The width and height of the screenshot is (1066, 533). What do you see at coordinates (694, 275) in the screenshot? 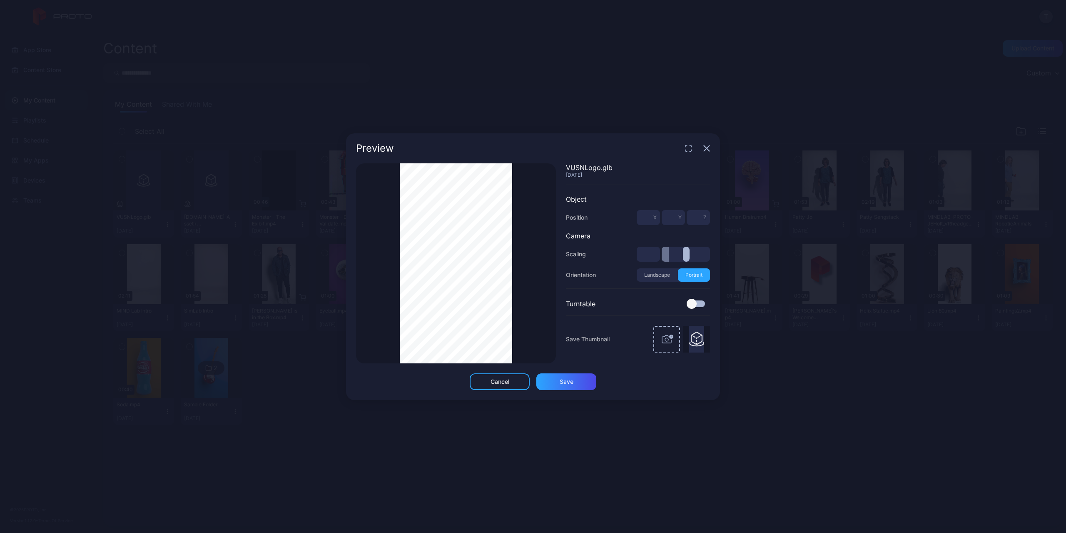
I see `button: Portrait` at bounding box center [694, 275].